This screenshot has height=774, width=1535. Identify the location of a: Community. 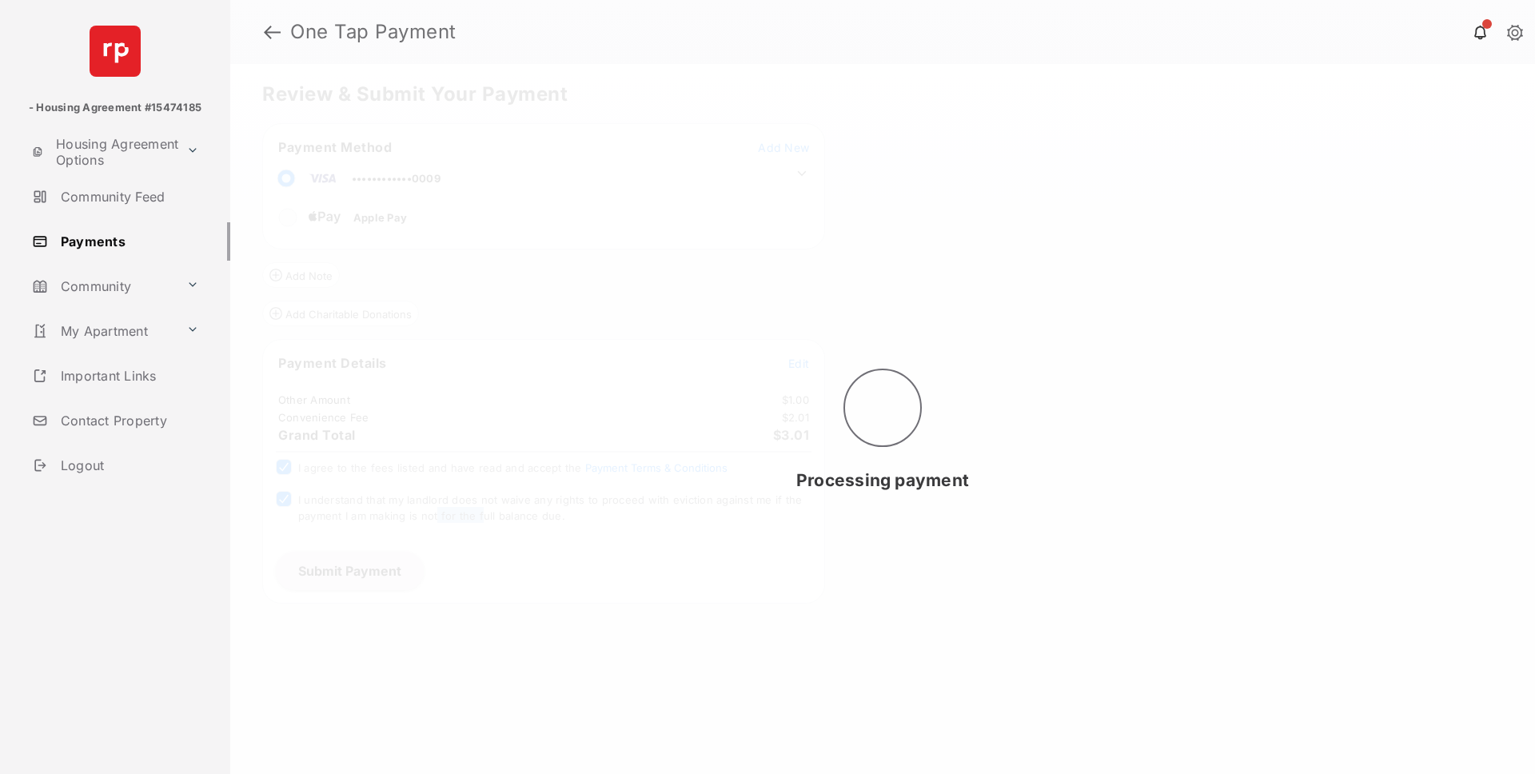
(102, 286).